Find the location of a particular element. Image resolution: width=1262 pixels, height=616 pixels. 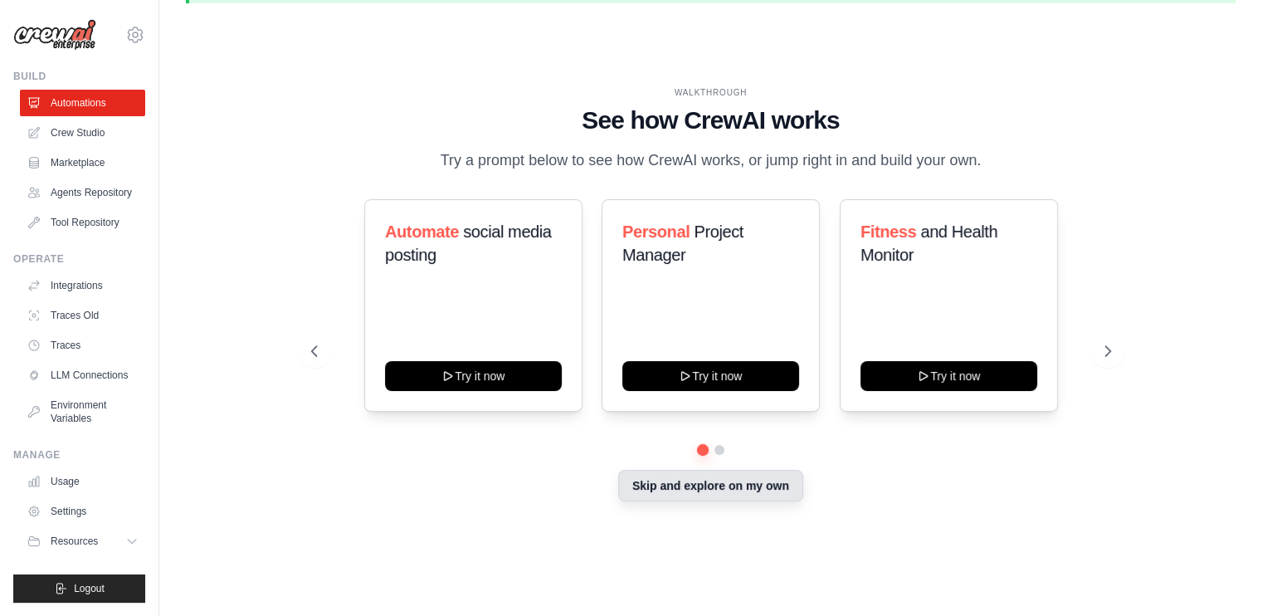

a: Traces Old is located at coordinates (82, 315).